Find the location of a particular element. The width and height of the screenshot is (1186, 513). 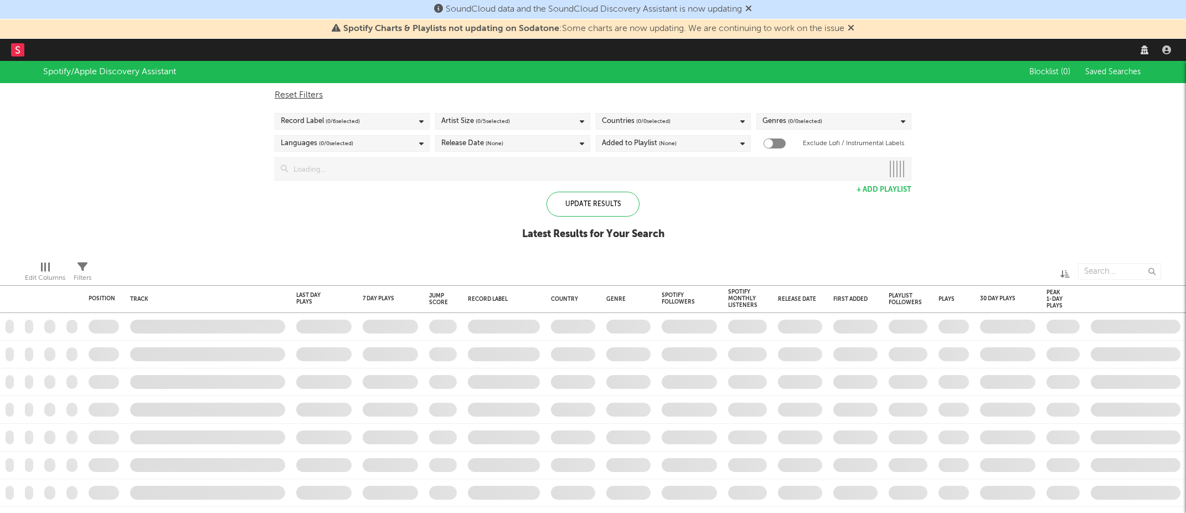

div: Plays is located at coordinates (946, 299).